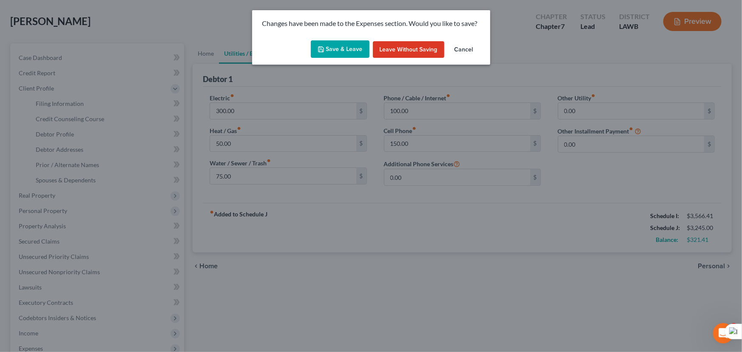 Image resolution: width=742 pixels, height=352 pixels. I want to click on button: Leave without Saving, so click(408, 50).